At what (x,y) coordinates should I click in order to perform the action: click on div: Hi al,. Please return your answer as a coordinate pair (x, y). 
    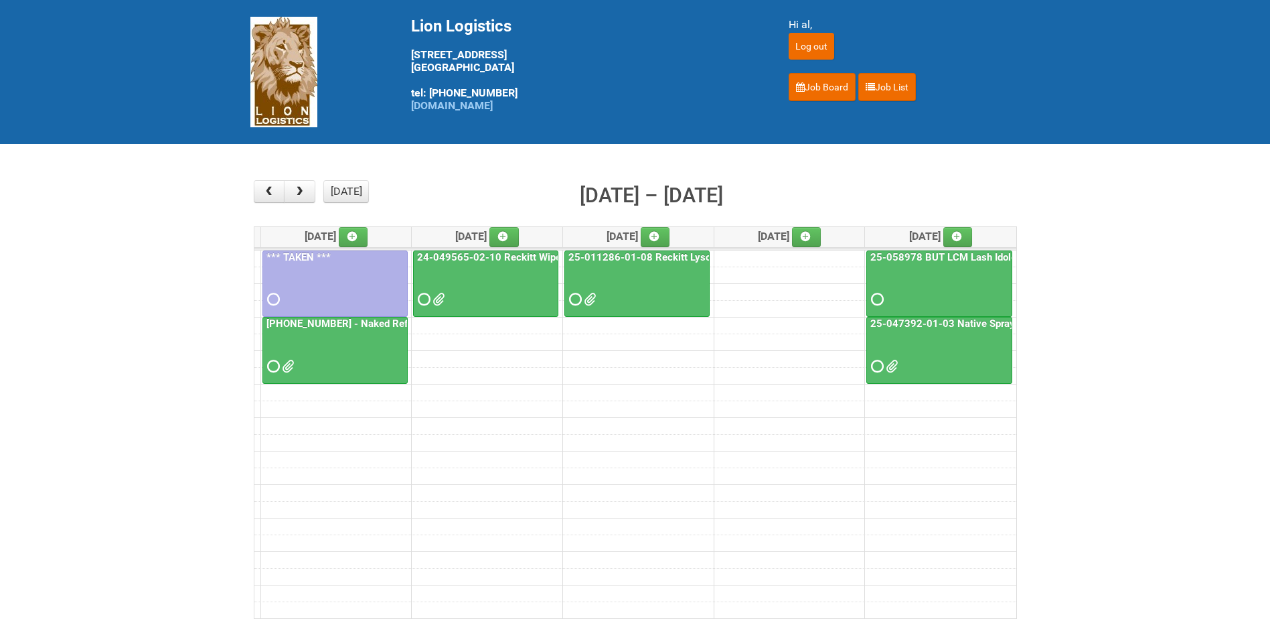
    Looking at the image, I should click on (904, 25).